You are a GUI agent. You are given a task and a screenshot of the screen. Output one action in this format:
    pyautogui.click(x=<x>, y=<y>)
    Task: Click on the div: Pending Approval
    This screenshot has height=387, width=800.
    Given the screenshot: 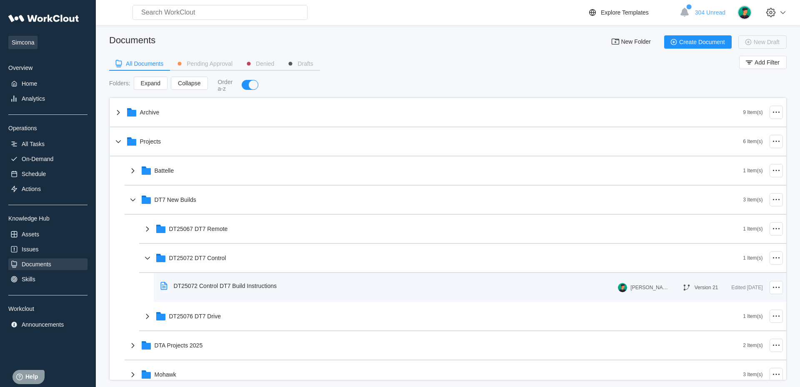 What is the action you would take?
    pyautogui.click(x=210, y=64)
    